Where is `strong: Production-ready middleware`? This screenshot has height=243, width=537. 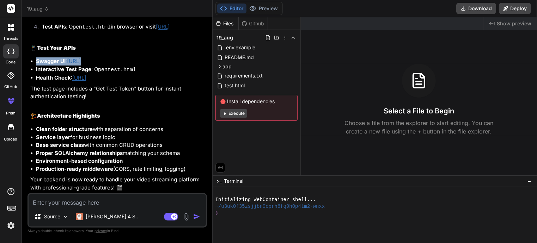 strong: Production-ready middleware is located at coordinates (74, 169).